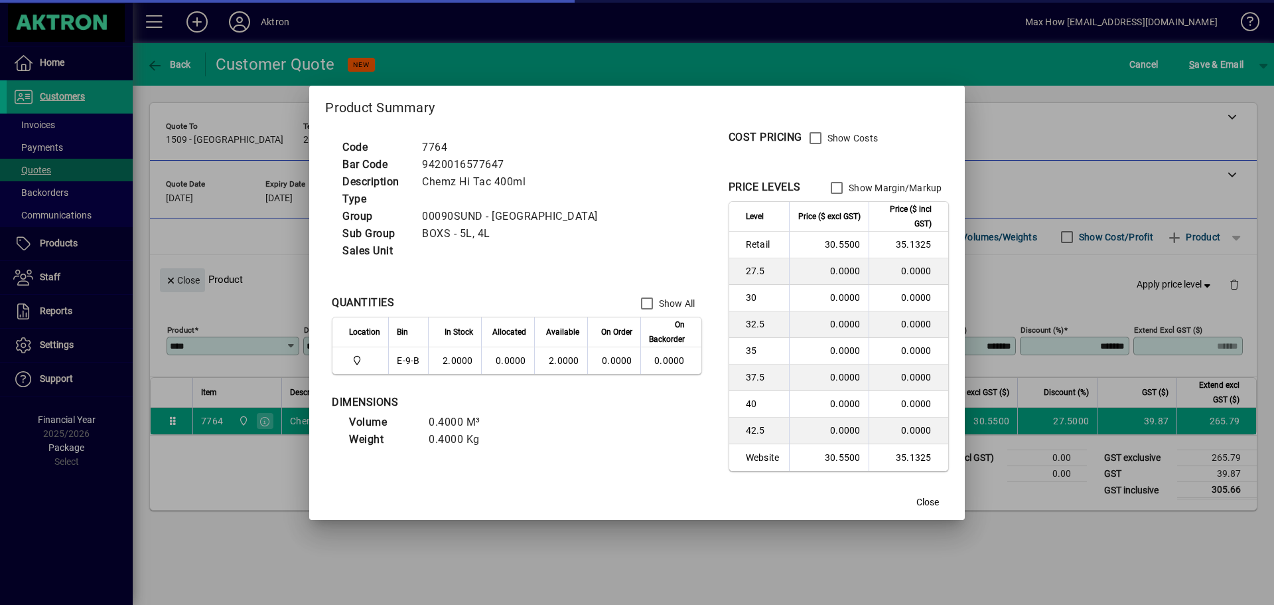  Describe the element at coordinates (637, 105) in the screenshot. I see `h2: Product Summary` at that location.